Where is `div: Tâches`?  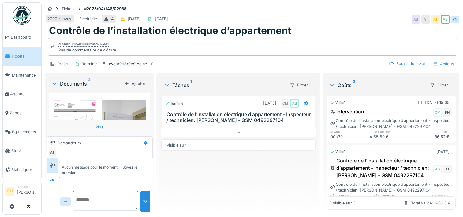
div: Tâches is located at coordinates (224, 85).